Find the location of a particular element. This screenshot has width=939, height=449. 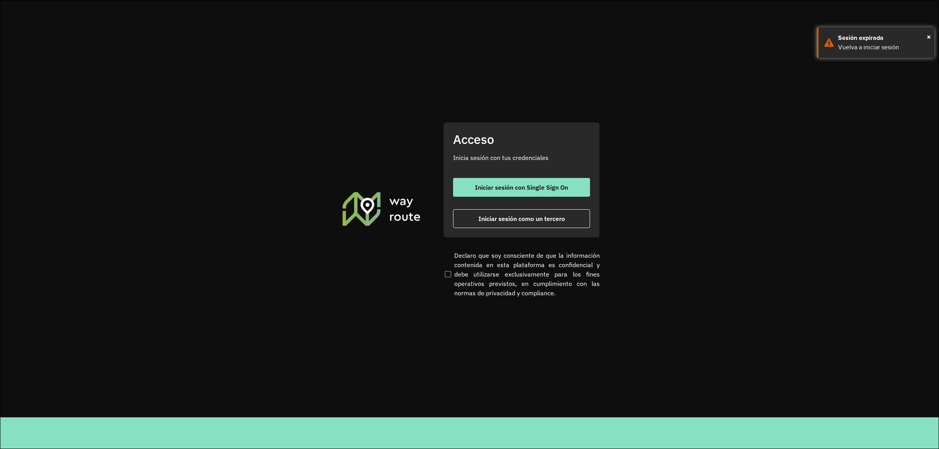

div: Vuelva a iniciar sesión is located at coordinates (883, 47).